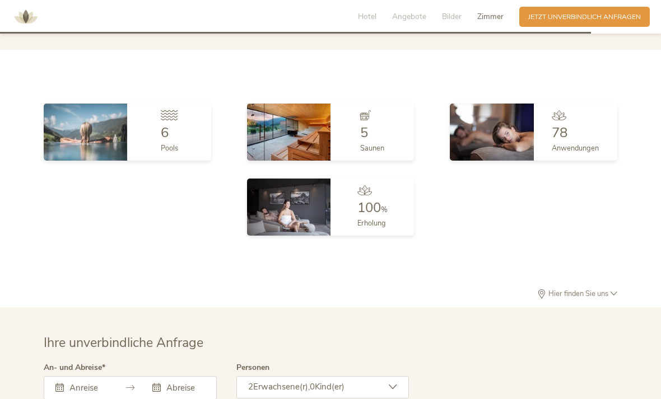 The image size is (661, 399). What do you see at coordinates (584, 17) in the screenshot?
I see `span: Jetzt unverbindlich anfragen` at bounding box center [584, 17].